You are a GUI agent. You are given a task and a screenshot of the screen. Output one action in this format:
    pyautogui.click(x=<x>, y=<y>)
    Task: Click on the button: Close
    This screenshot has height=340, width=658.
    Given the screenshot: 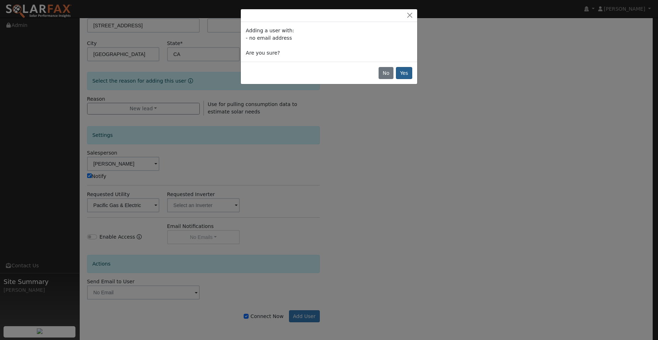 What is the action you would take?
    pyautogui.click(x=410, y=15)
    